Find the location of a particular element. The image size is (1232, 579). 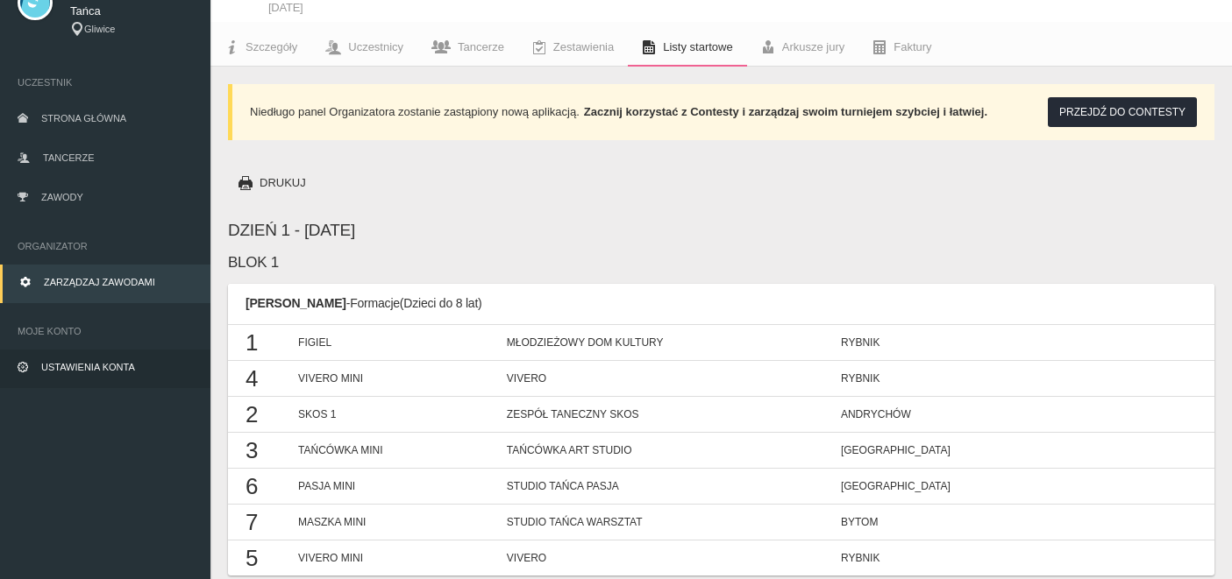

div: Pasja Mini is located at coordinates (385, 487).